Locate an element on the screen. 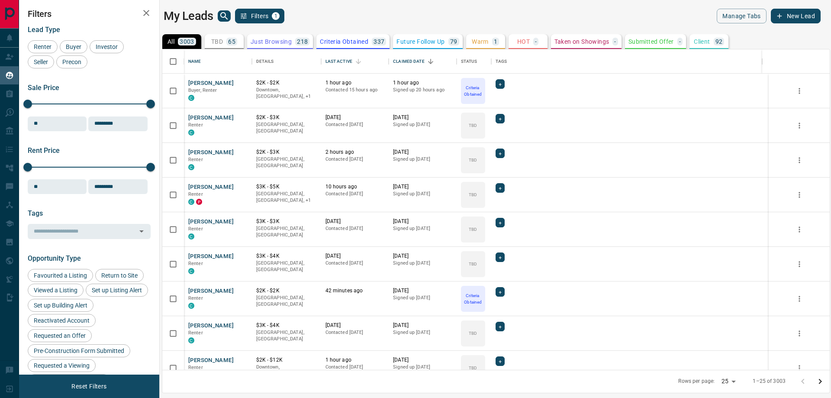 This screenshot has width=831, height=398. p: $2K - $2K is located at coordinates (286, 290).